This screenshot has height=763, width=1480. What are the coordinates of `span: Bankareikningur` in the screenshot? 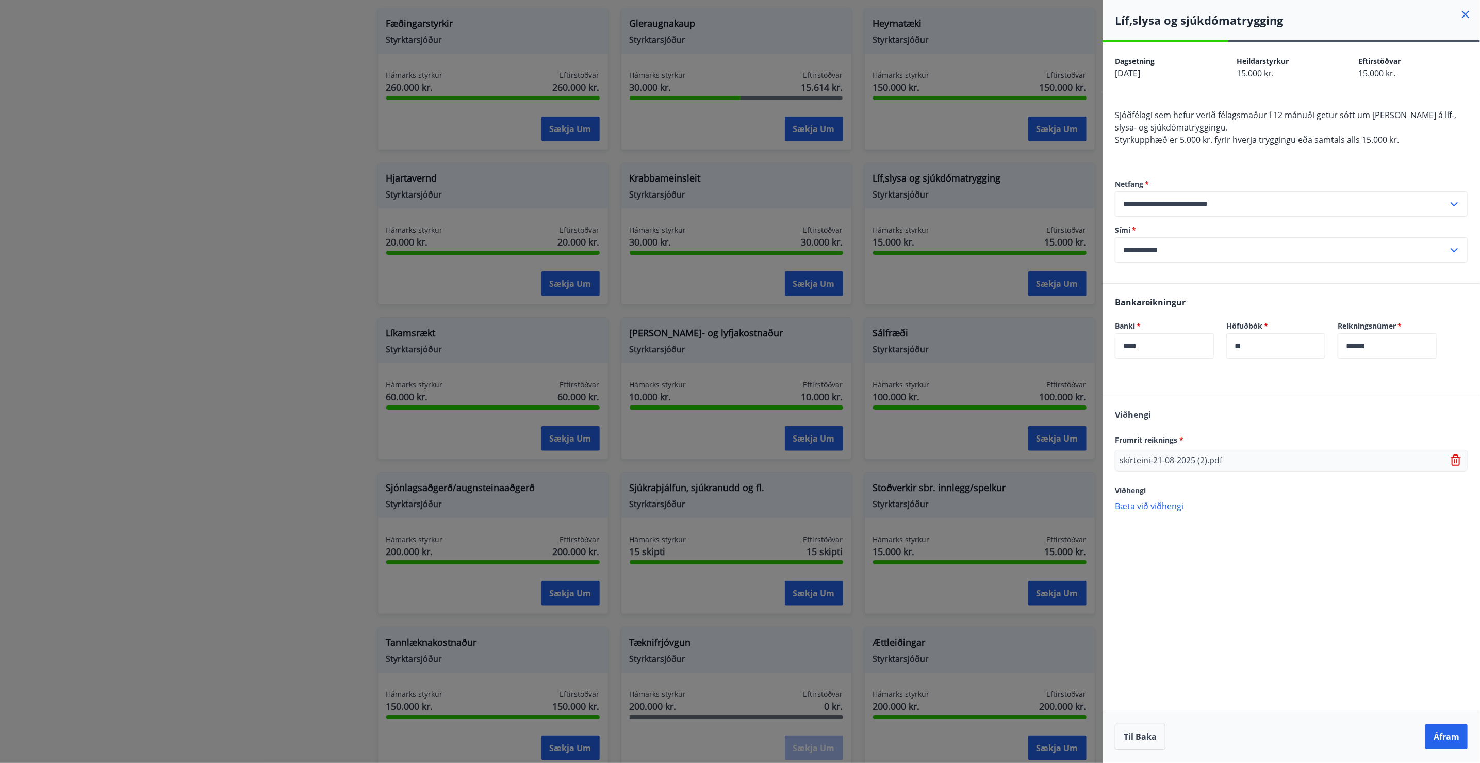 It's located at (1150, 302).